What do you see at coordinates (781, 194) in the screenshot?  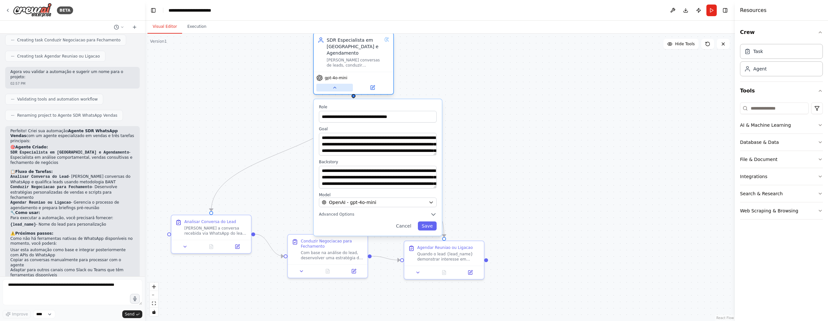 I see `button: Search & Research` at bounding box center [781, 194].